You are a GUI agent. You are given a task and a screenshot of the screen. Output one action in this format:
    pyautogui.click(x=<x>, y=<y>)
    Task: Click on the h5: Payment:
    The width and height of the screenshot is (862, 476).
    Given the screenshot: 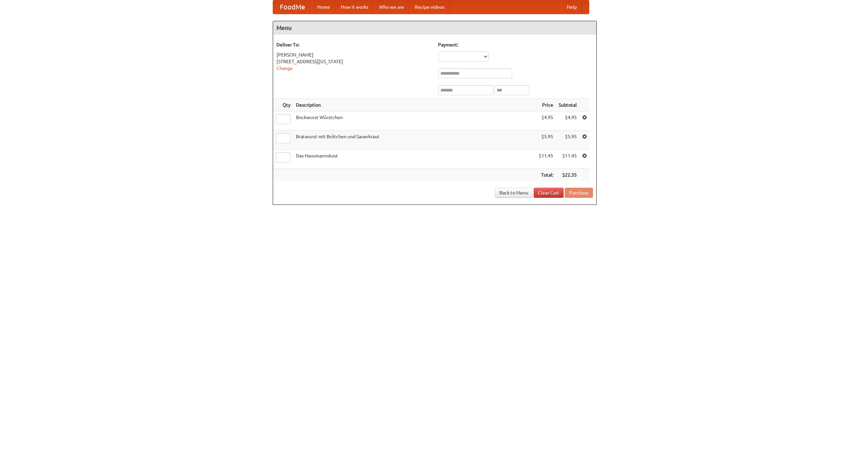 What is the action you would take?
    pyautogui.click(x=515, y=45)
    